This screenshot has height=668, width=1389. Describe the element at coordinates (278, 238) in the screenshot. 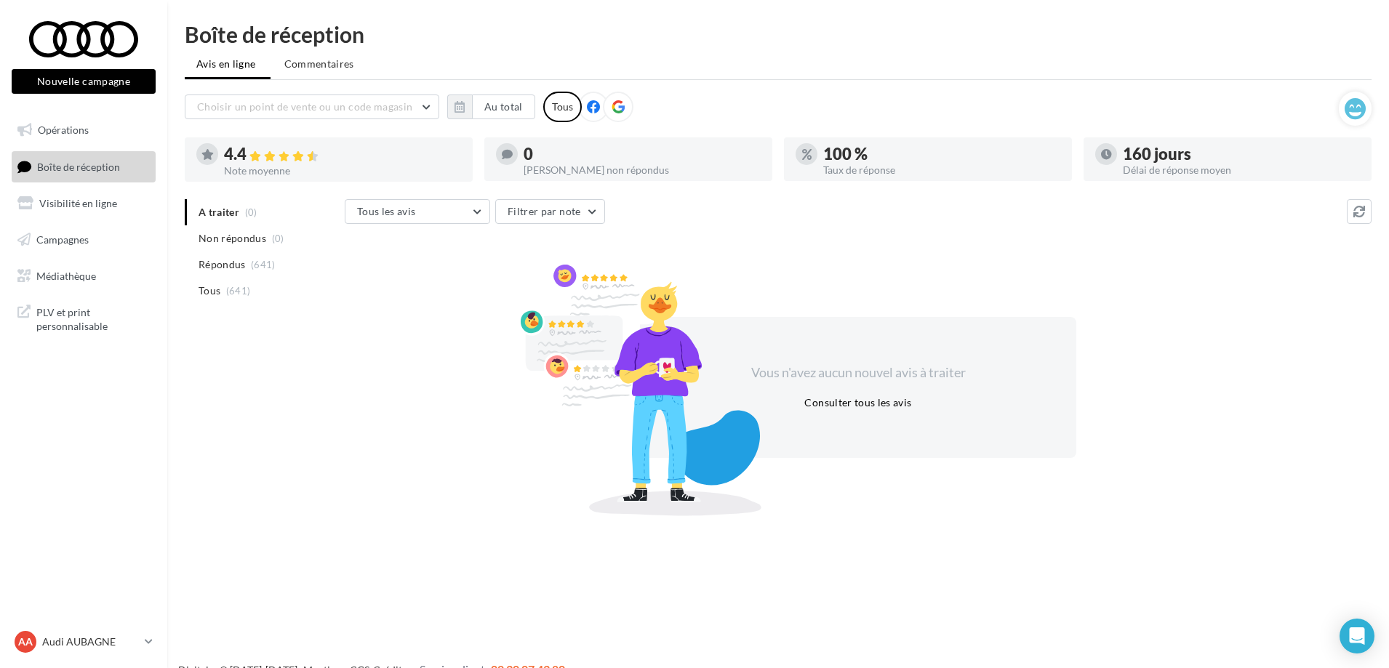

I see `span: (0)` at that location.